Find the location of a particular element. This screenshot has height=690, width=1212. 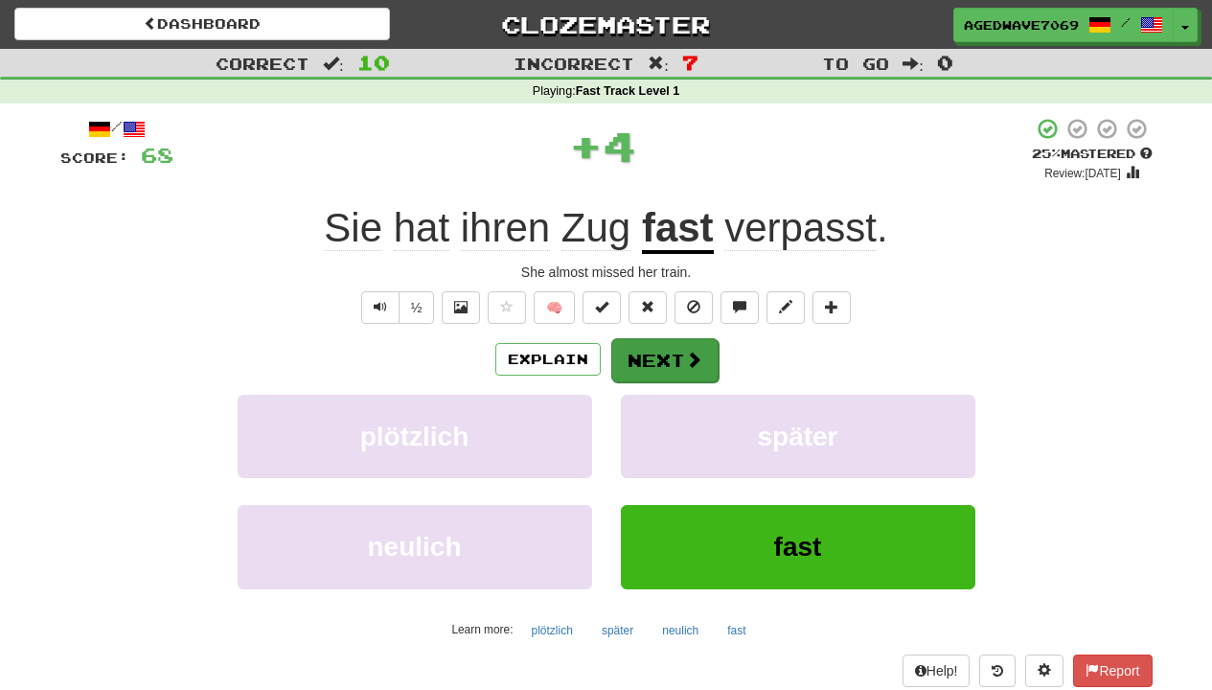

button: Set this sentence to 100% Mastered (alt+m) is located at coordinates (602, 308).